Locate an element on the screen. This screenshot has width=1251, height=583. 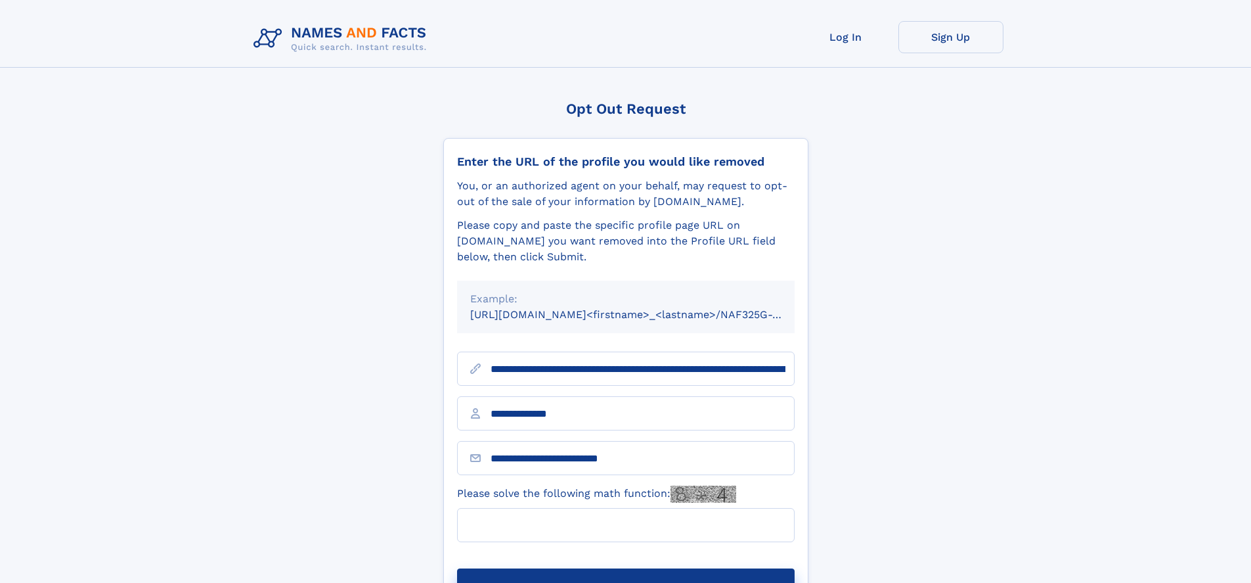
div: Example: is located at coordinates (626, 299).